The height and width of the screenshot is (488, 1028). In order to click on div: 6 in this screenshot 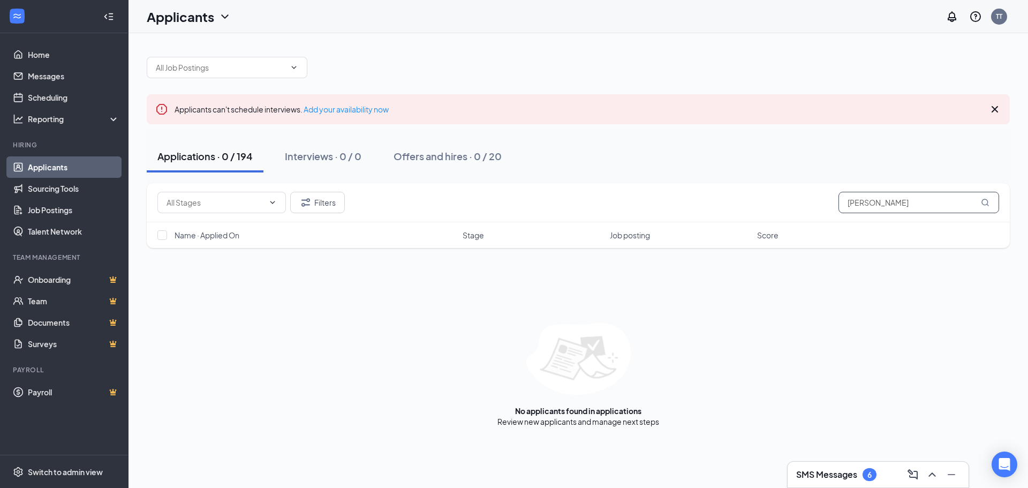, I will do `click(869, 474)`.